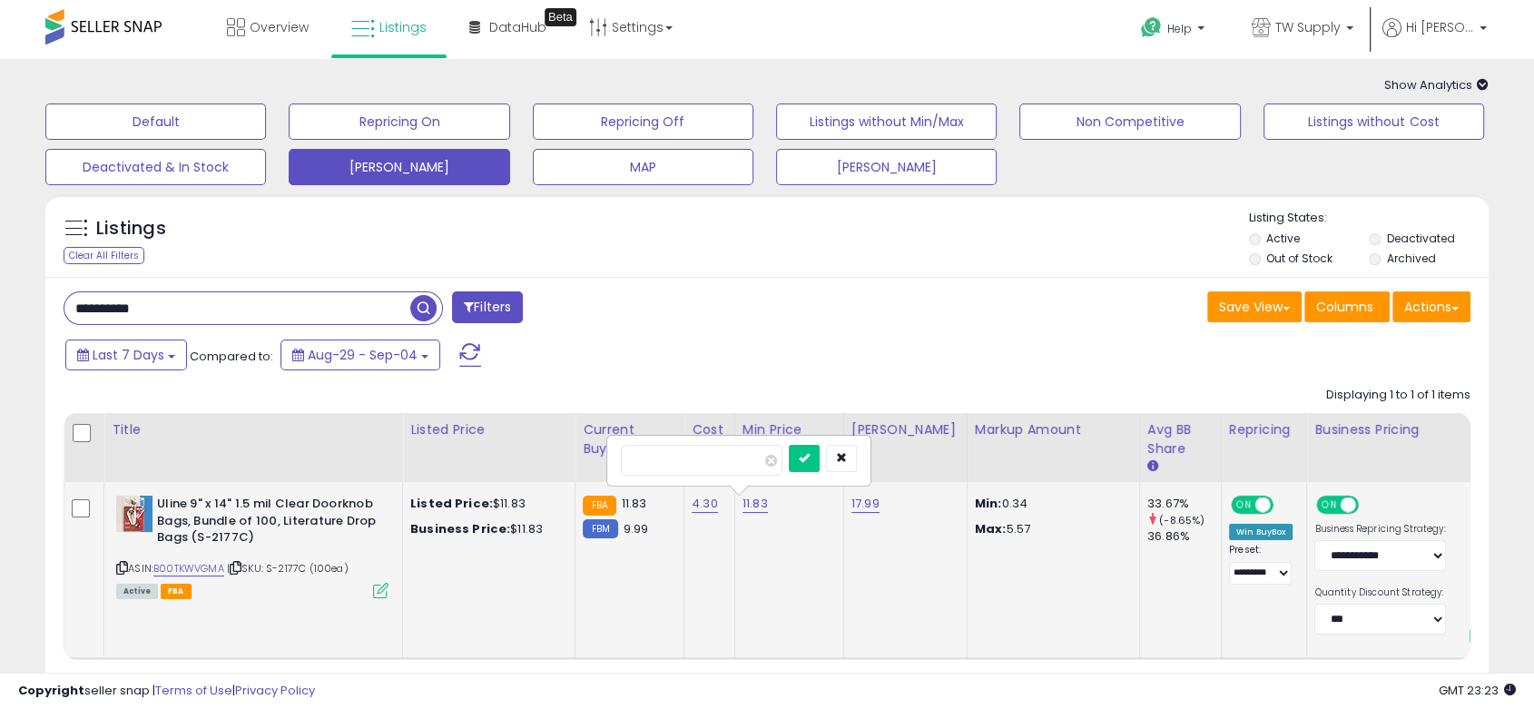  What do you see at coordinates (128, 355) in the screenshot?
I see `span: Last 7 Days` at bounding box center [128, 355].